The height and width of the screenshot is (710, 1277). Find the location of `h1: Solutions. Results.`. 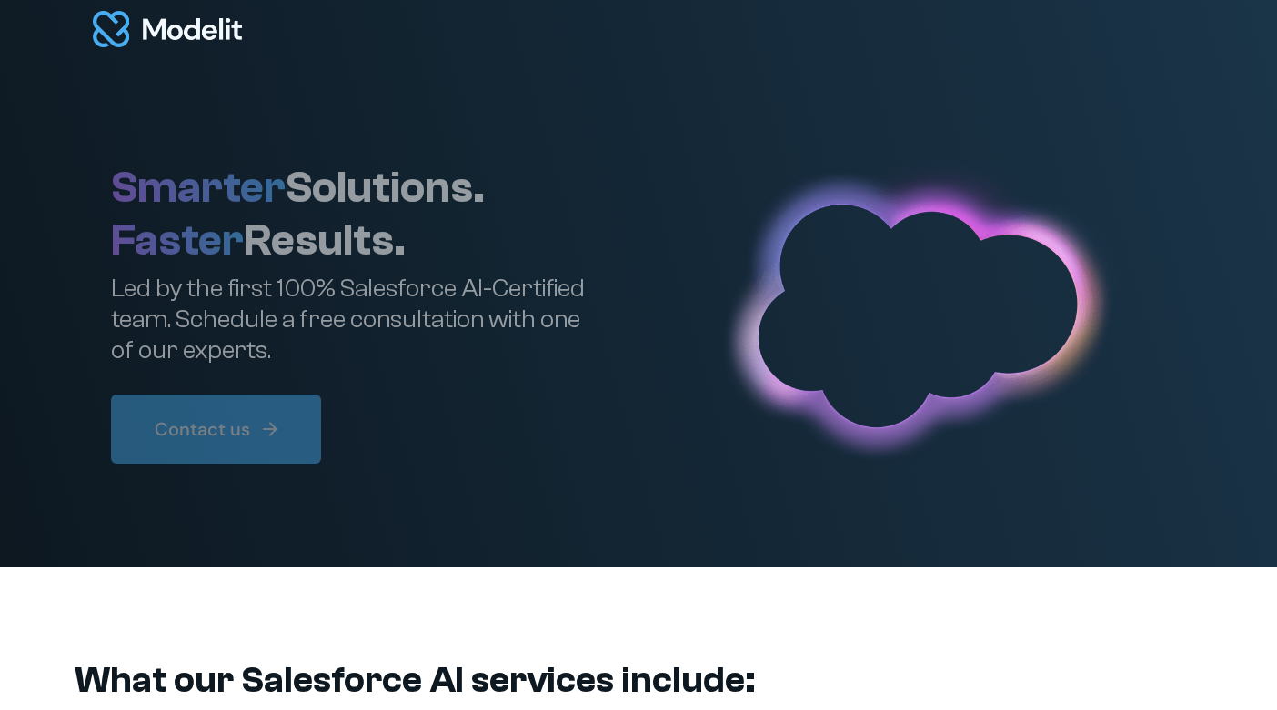

h1: Solutions. Results. is located at coordinates (297, 214).